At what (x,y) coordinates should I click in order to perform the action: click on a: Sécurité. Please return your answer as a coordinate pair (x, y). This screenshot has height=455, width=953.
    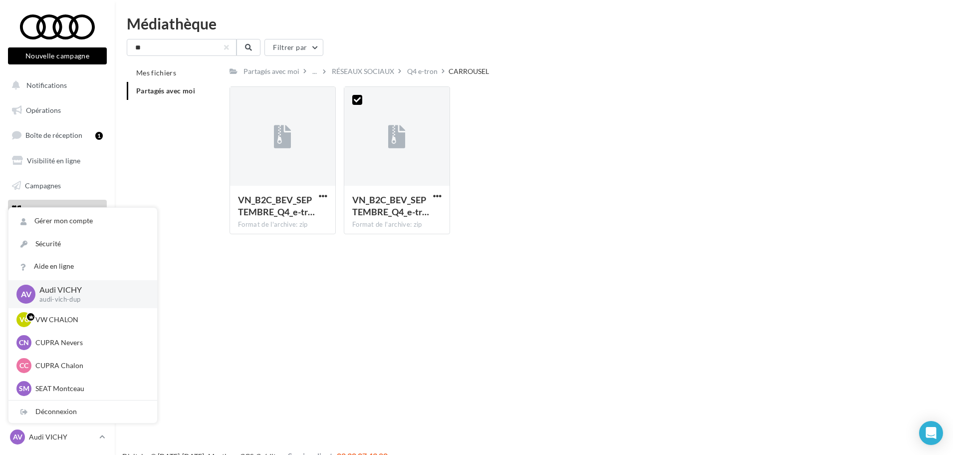
    Looking at the image, I should click on (83, 243).